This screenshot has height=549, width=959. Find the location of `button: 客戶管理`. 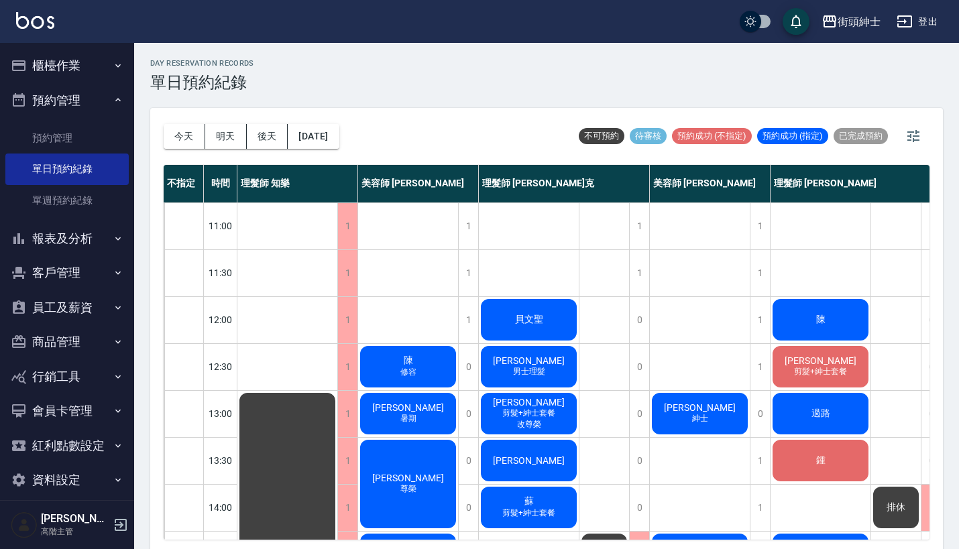

button: 客戶管理 is located at coordinates (67, 273).